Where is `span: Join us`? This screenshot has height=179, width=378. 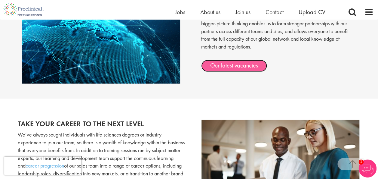
span: Join us is located at coordinates (243, 12).